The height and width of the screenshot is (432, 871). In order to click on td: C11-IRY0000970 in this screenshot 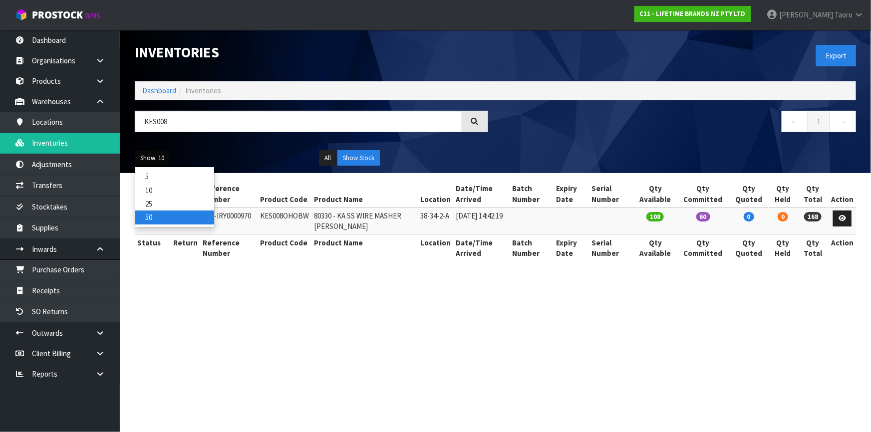, I will do `click(229, 221)`.